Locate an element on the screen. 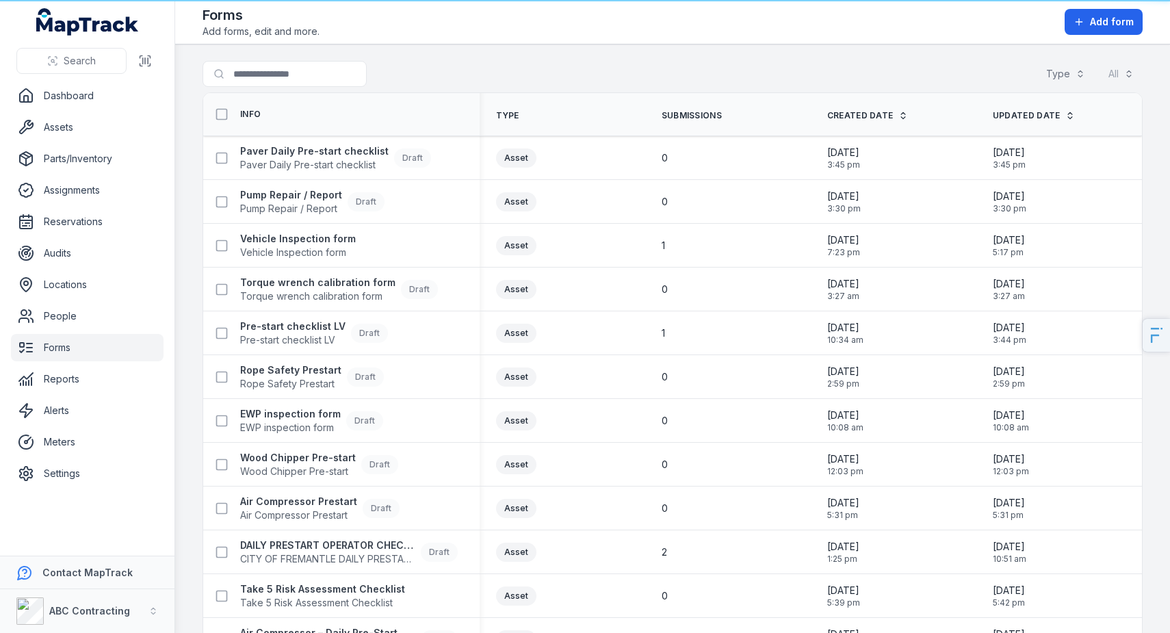 The image size is (1170, 633). time: 08/10/2025, 3:30:43 pm is located at coordinates (844, 202).